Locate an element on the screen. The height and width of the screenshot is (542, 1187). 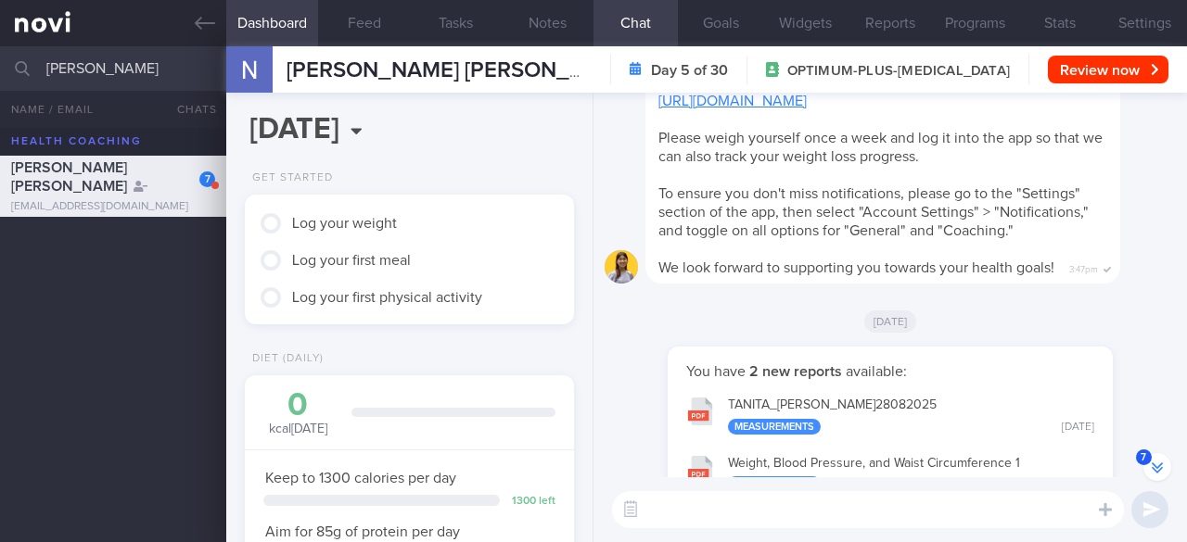
div: 0 is located at coordinates (298, 405).